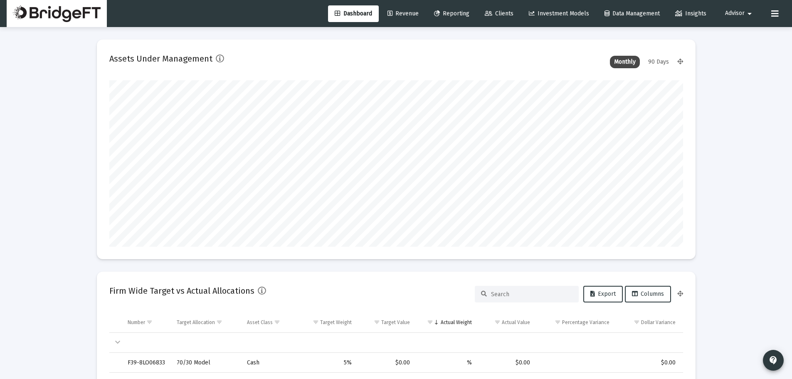 This screenshot has height=379, width=792. I want to click on span: Export, so click(603, 293).